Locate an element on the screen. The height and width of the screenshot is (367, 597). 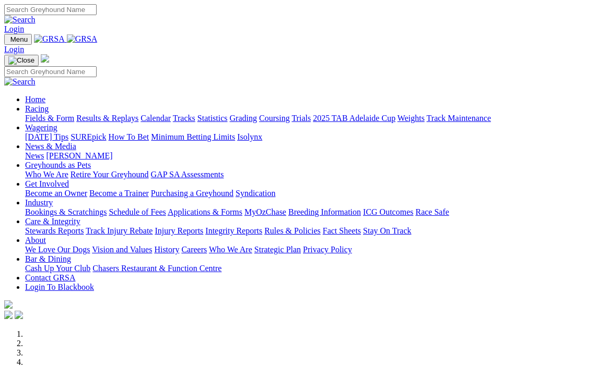
a: Syndication is located at coordinates (255, 193).